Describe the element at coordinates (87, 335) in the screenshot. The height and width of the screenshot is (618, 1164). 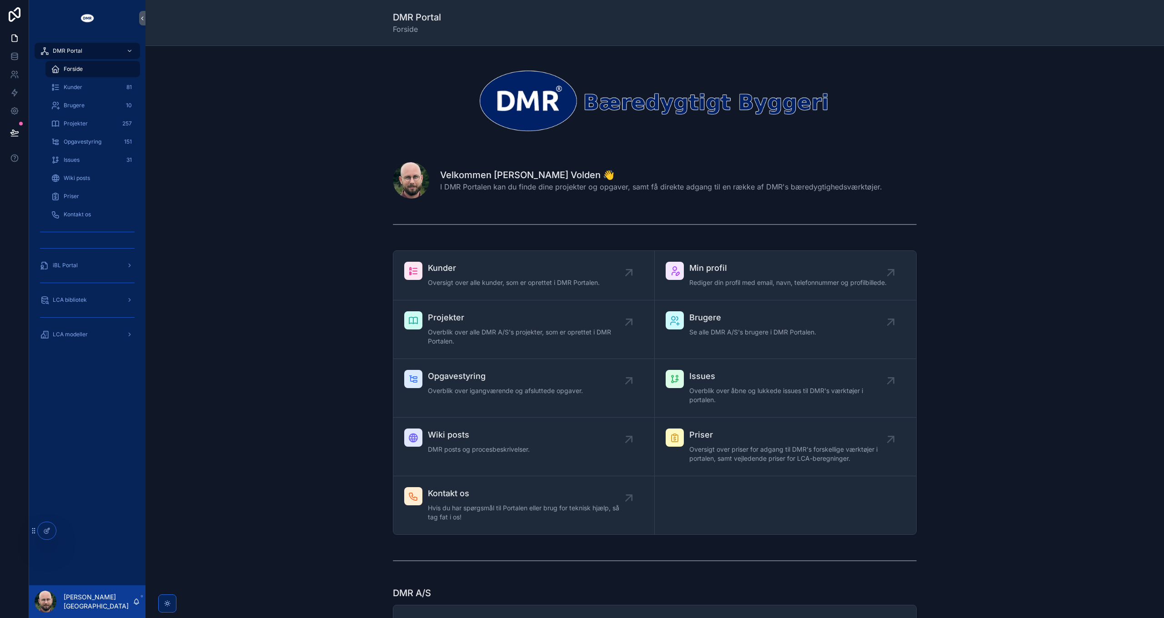
I see `a: LCA modeller` at that location.